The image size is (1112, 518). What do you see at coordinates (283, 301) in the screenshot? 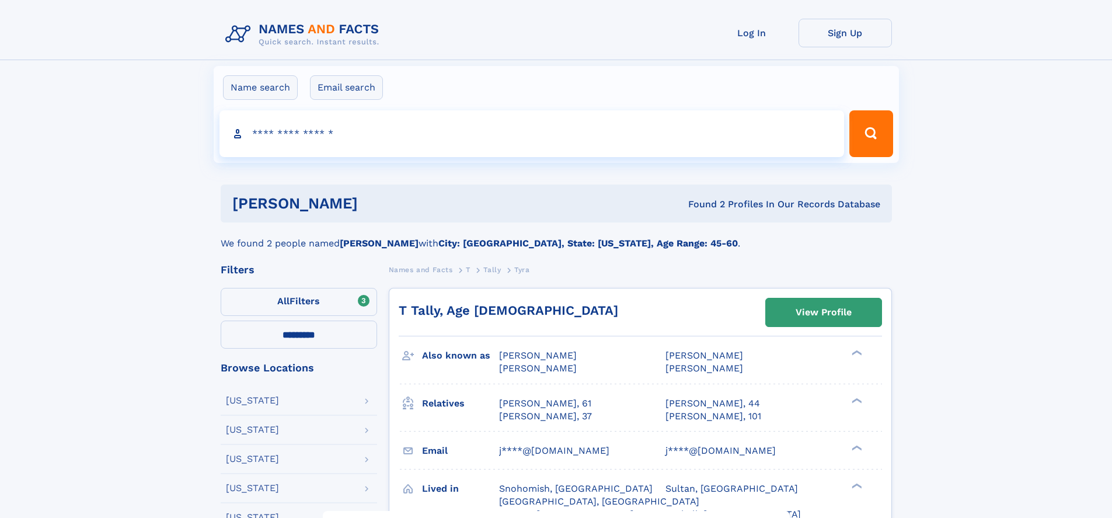
I see `span: All` at bounding box center [283, 301].